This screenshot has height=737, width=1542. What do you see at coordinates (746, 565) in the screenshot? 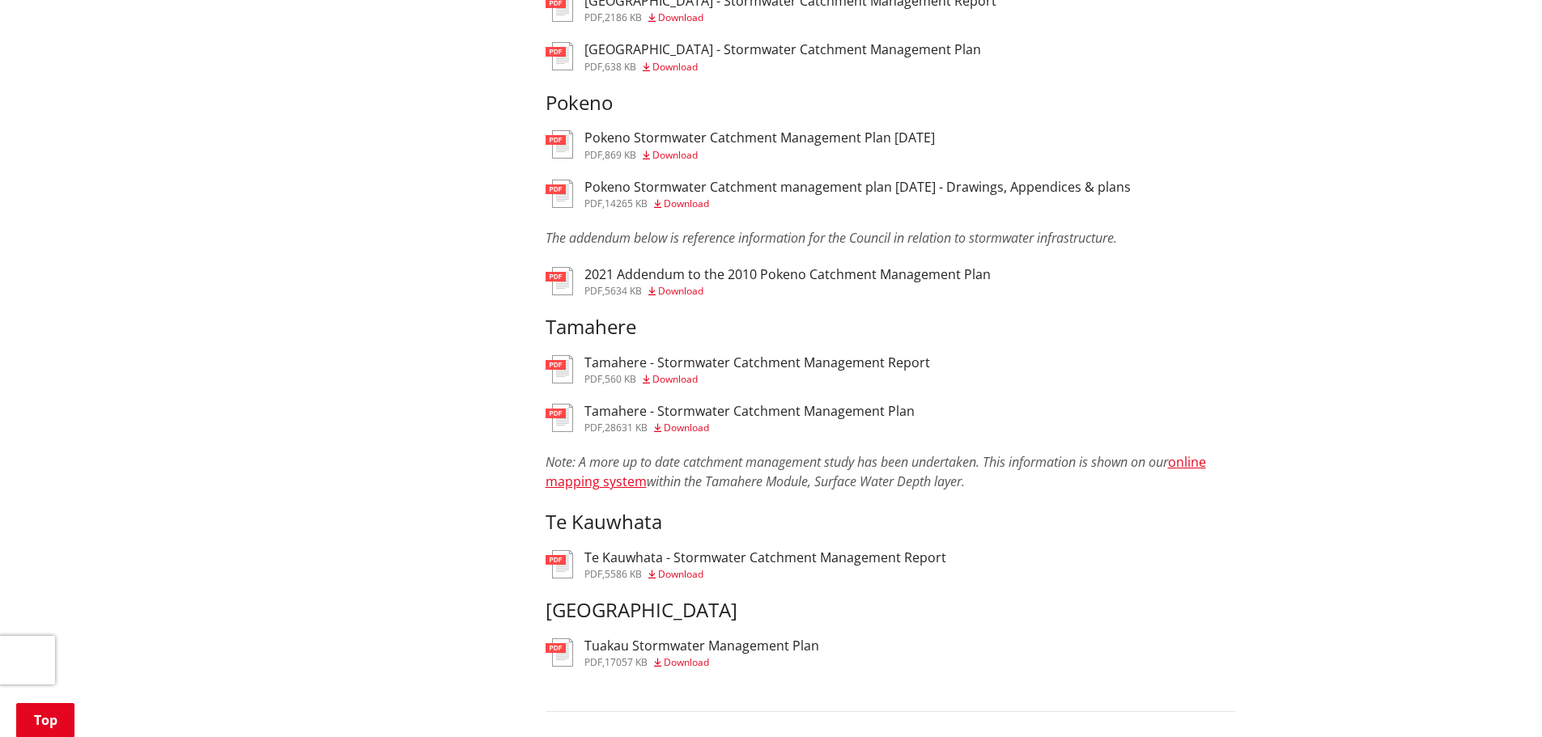
I see `a: Te Kauwhata - Stormwater Catchment Management Report pdf,5586 KB Download` at bounding box center [746, 565].